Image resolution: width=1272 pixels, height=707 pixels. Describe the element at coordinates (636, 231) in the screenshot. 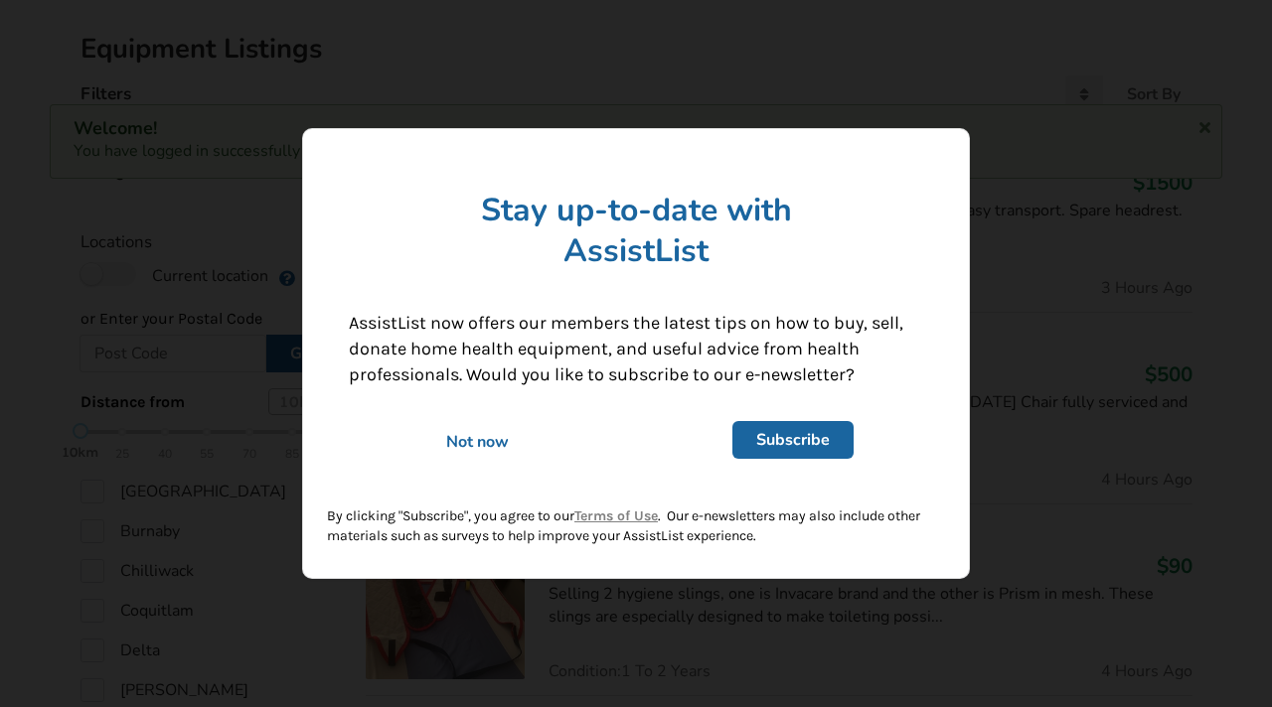

I see `h1: Stay up-to-date with AssistList` at that location.